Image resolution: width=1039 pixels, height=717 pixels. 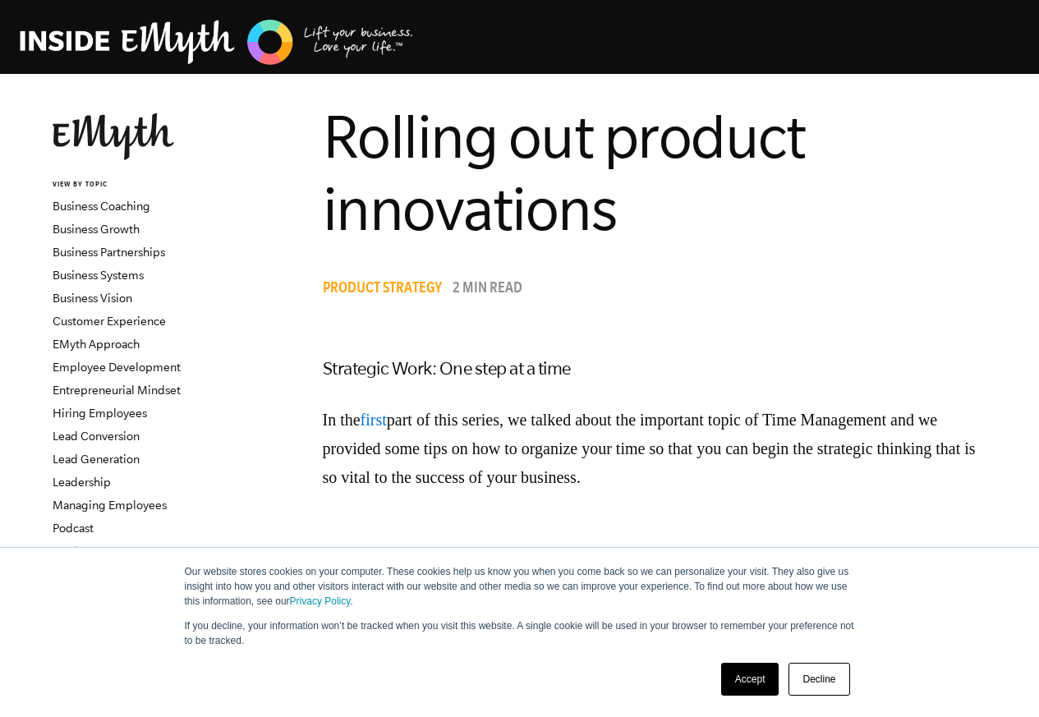 What do you see at coordinates (651, 448) in the screenshot?
I see `p: In the part of this series, we talked about the important topic of Time Management and we provide...` at bounding box center [651, 448].